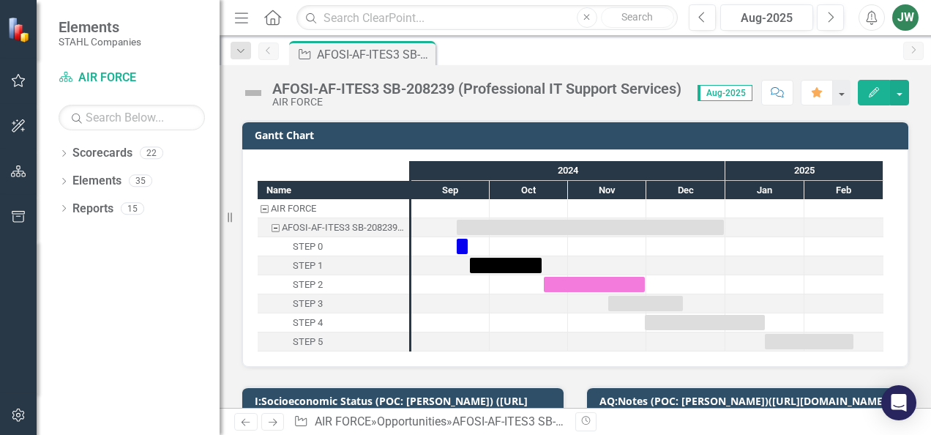  I want to click on div: Nov, so click(607, 190).